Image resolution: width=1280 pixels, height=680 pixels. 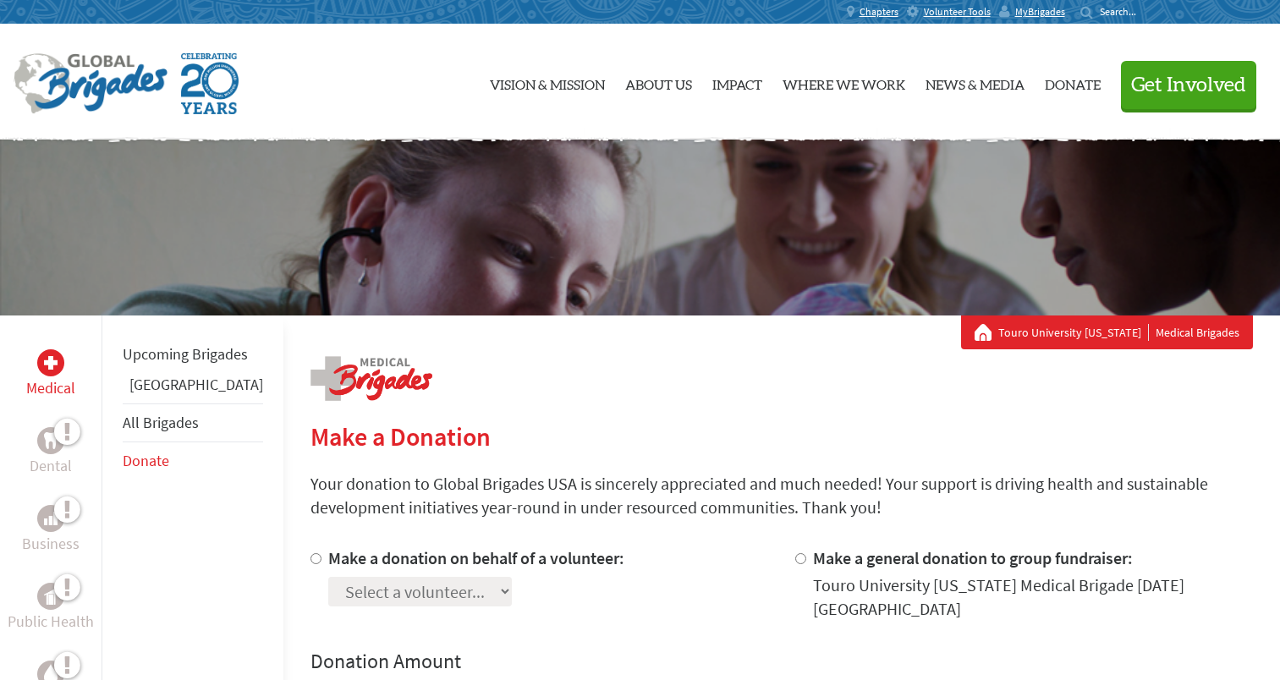 I want to click on span: MyBrigades, so click(x=1040, y=12).